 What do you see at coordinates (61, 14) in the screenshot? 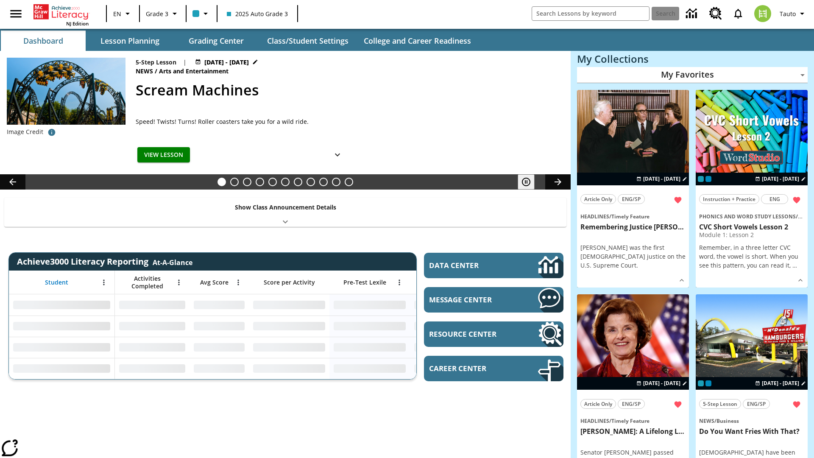
I see `div: Home` at bounding box center [61, 14].